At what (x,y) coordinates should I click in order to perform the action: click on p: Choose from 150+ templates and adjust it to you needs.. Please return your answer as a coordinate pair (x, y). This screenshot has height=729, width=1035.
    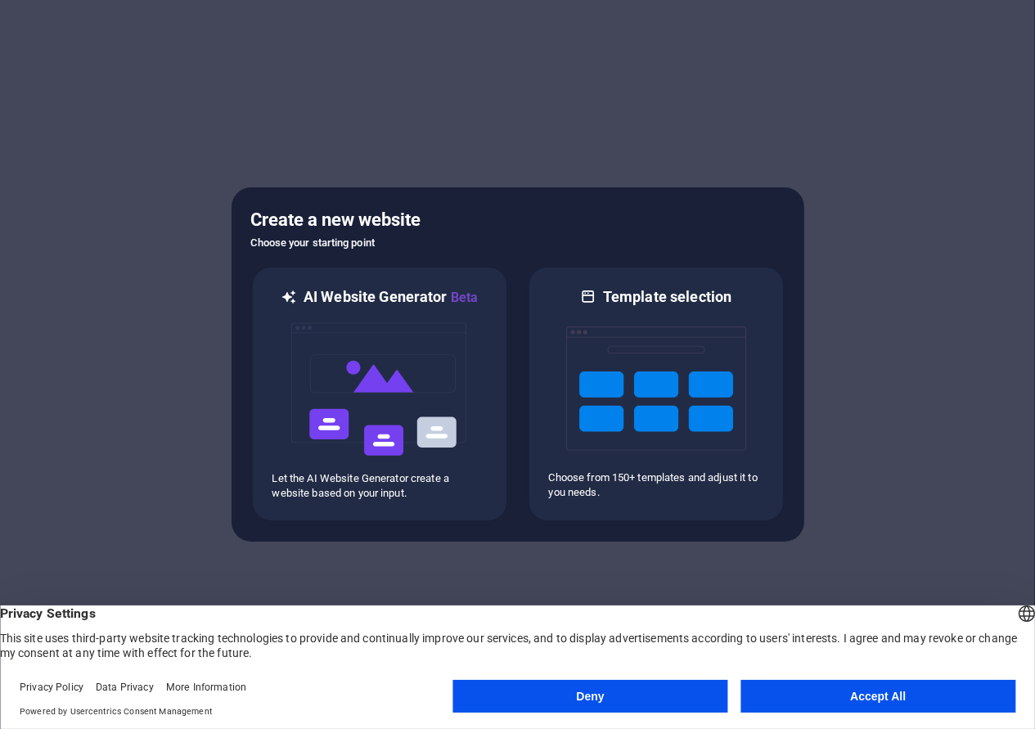
    Looking at the image, I should click on (656, 485).